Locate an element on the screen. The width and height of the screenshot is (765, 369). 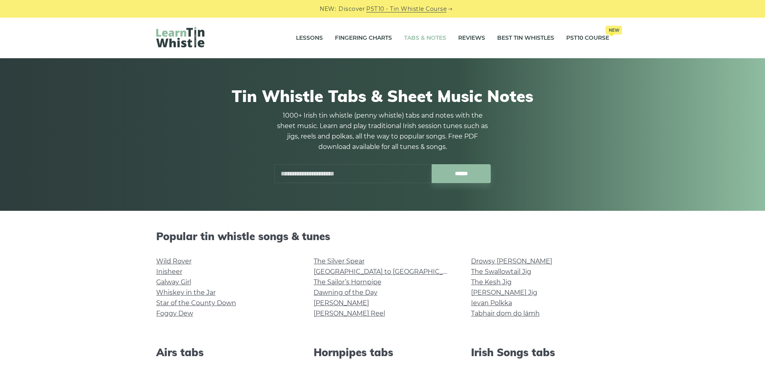
a: Best Tin Whistles is located at coordinates (526, 38).